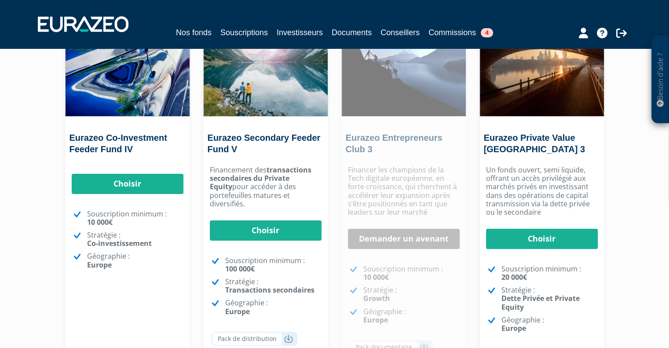  Describe the element at coordinates (118, 143) in the screenshot. I see `a: Eurazeo Co-Investment Feeder Fund IV` at that location.